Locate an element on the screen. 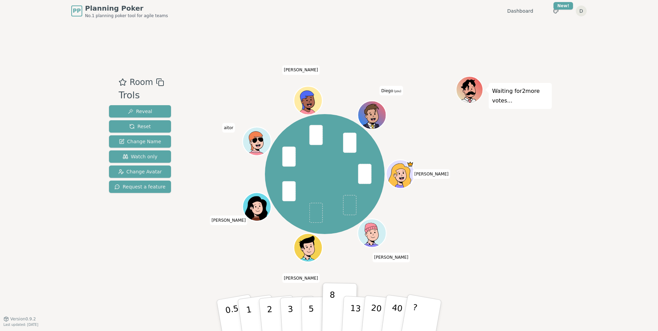 This screenshot has width=658, height=331. button: D is located at coordinates (581, 11).